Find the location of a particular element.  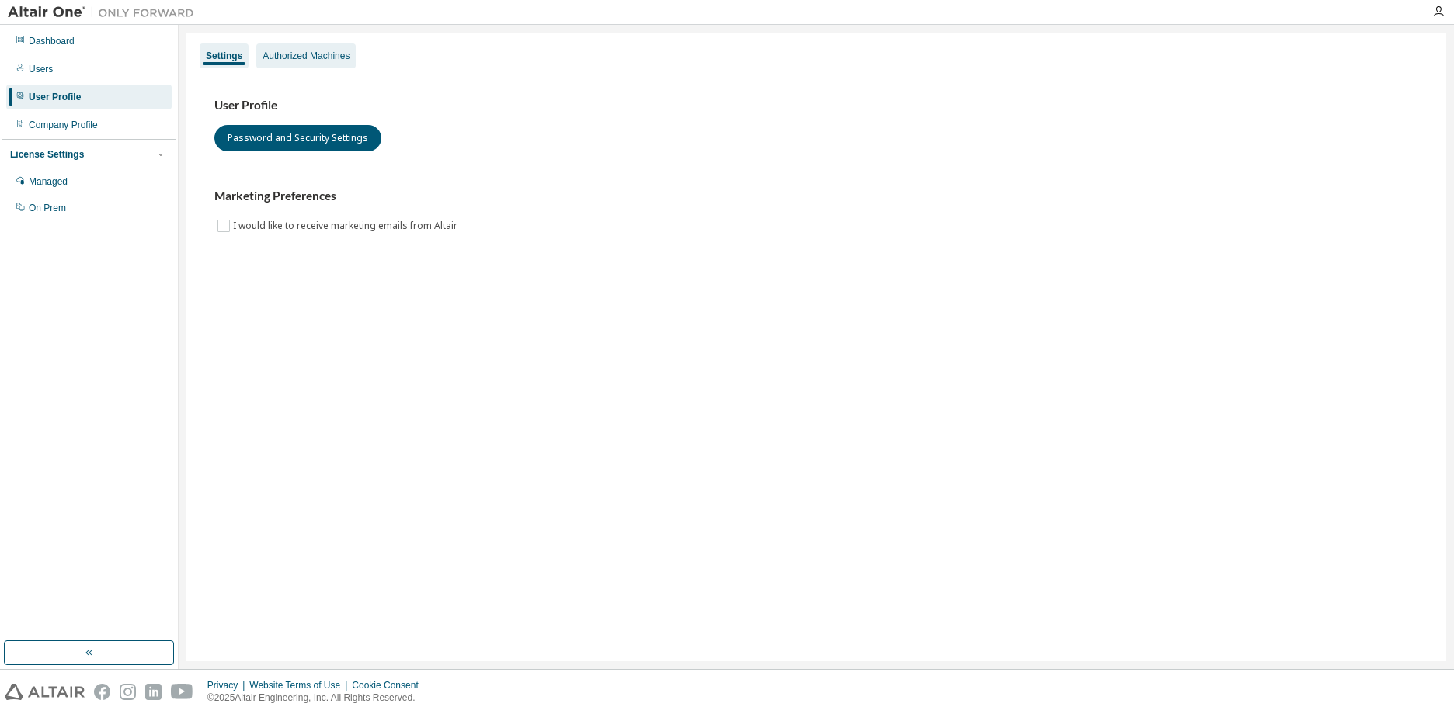

div: User Profile is located at coordinates (54, 97).